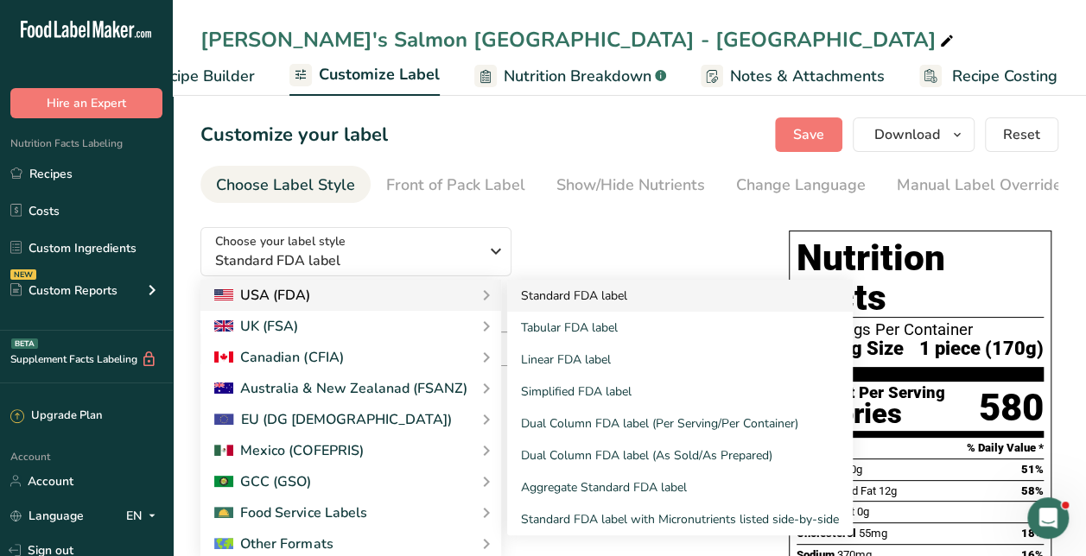 The height and width of the screenshot is (556, 1086). I want to click on a: Standard FDA label with Micronutrients listed side-by-side, so click(680, 519).